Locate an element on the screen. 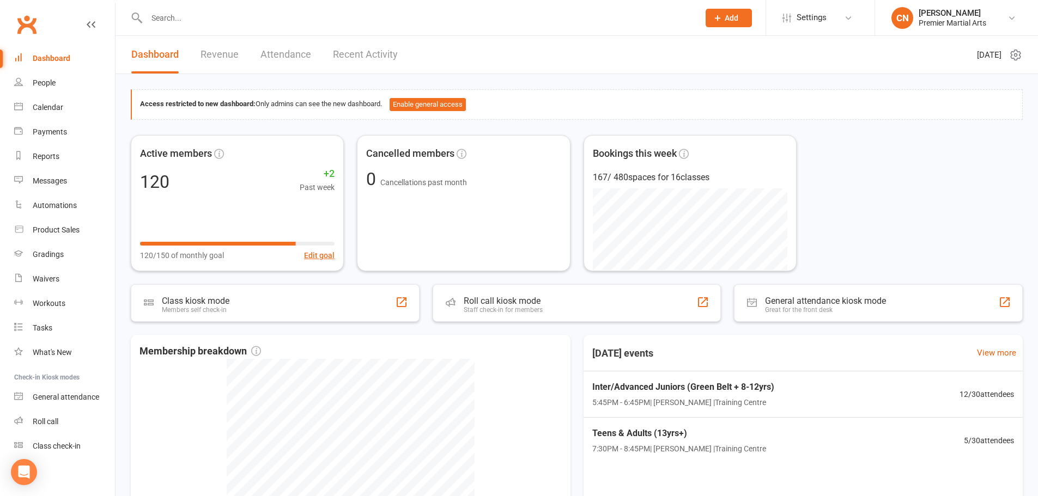 This screenshot has height=496, width=1038. div: Waivers is located at coordinates (46, 279).